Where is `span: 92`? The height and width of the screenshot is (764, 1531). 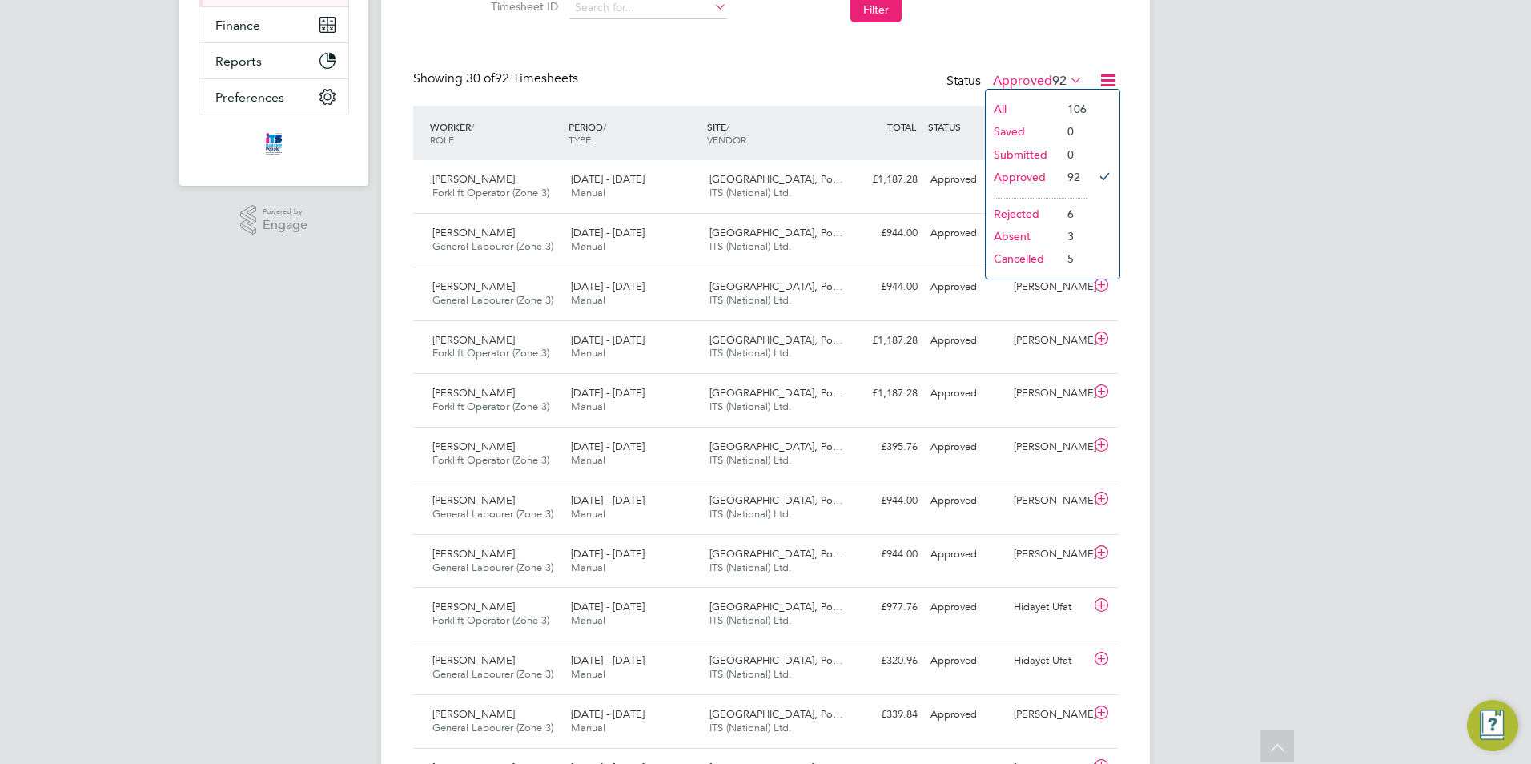
span: 92 is located at coordinates (1060, 81).